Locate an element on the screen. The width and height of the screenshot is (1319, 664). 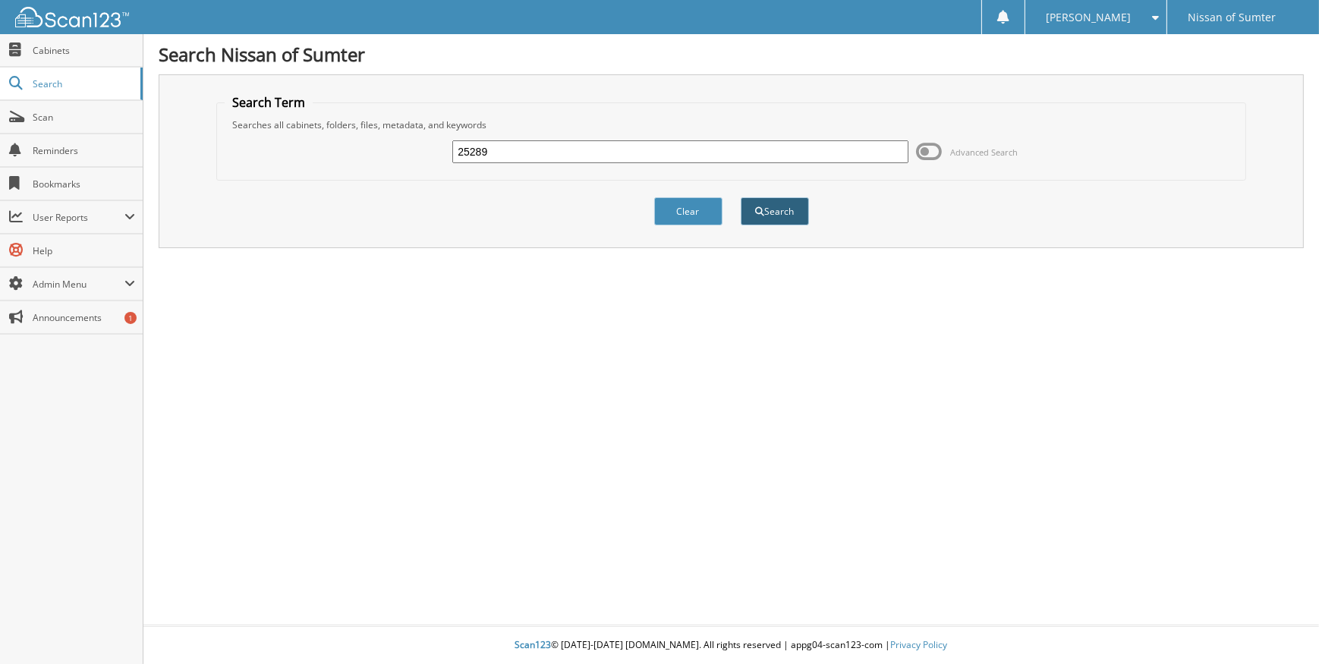
span: Bookmarks is located at coordinates (84, 184).